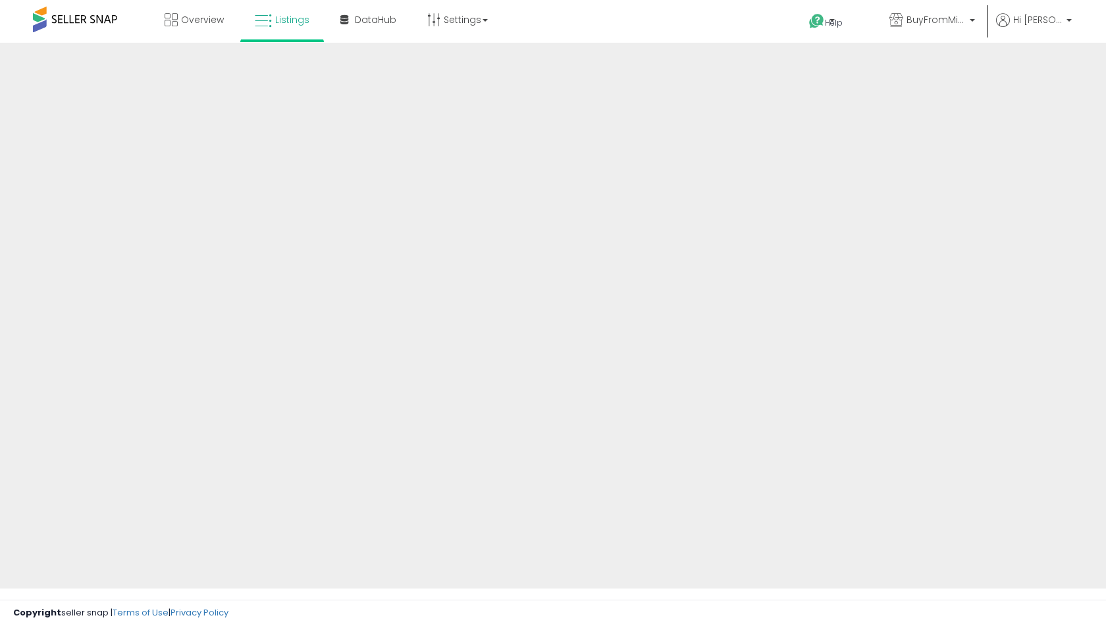  Describe the element at coordinates (202, 20) in the screenshot. I see `span: Overview` at that location.